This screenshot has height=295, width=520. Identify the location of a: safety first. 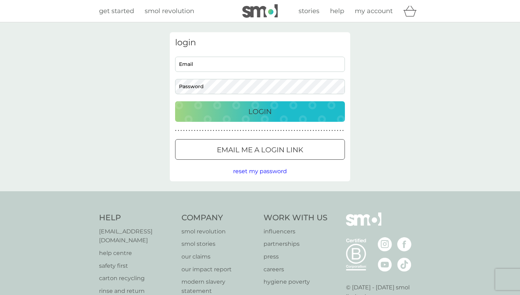
(137, 266).